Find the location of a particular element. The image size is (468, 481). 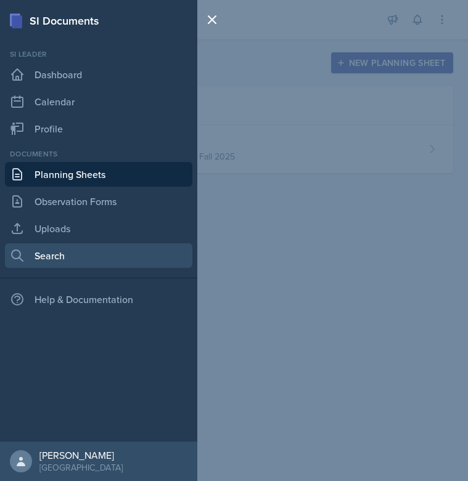

a: Planning Sheets is located at coordinates (99, 174).